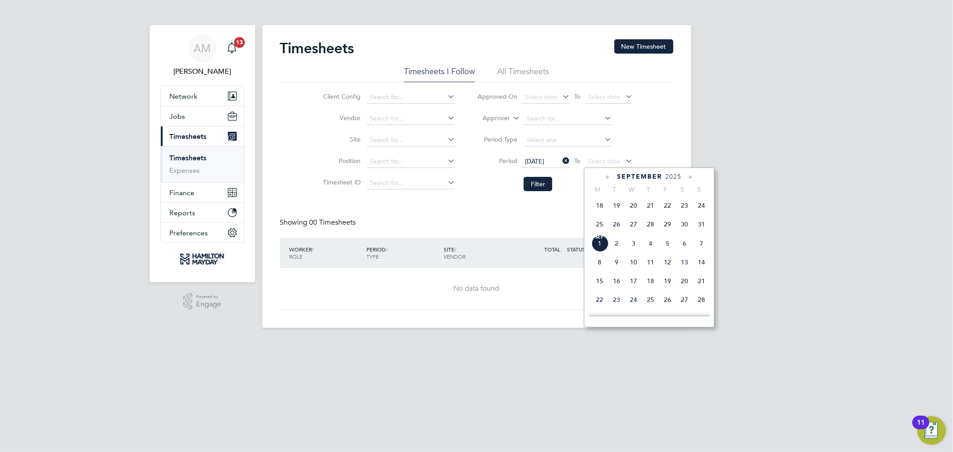 Image resolution: width=953 pixels, height=452 pixels. What do you see at coordinates (632, 190) in the screenshot?
I see `span: W` at bounding box center [632, 190].